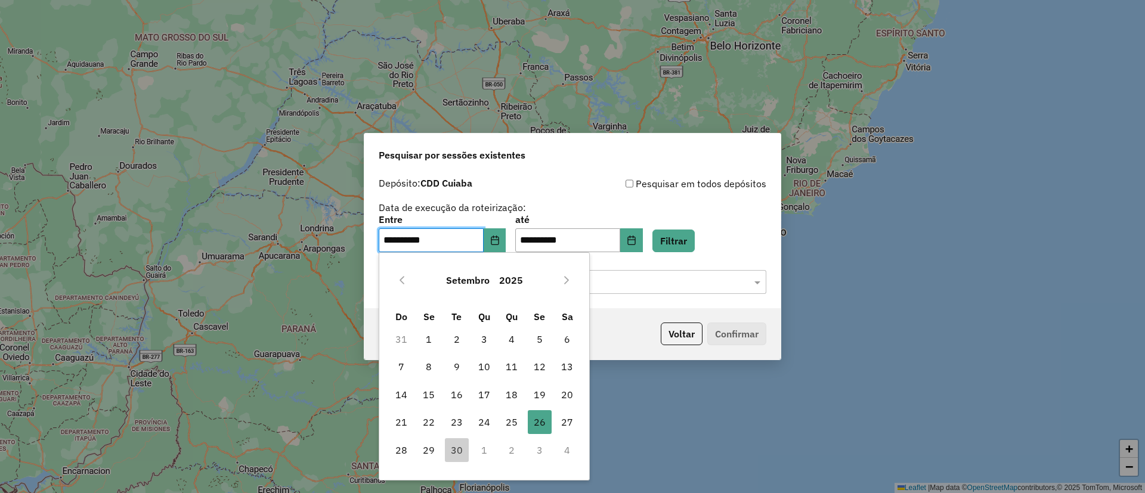 This screenshot has width=1145, height=493. What do you see at coordinates (401, 450) in the screenshot?
I see `td: 28` at bounding box center [401, 450].